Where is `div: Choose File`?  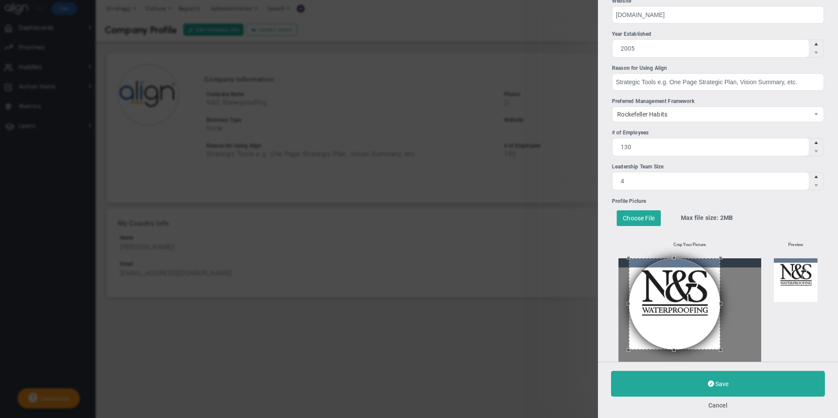
div: Choose File is located at coordinates (638, 218).